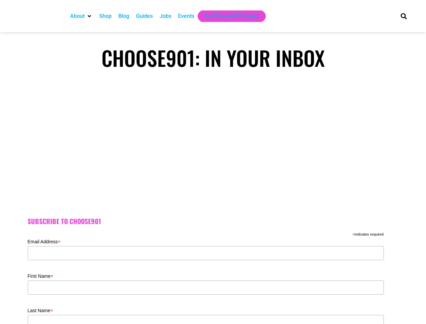 This screenshot has height=324, width=426. Describe the element at coordinates (206, 233) in the screenshot. I see `div: indicates required` at that location.